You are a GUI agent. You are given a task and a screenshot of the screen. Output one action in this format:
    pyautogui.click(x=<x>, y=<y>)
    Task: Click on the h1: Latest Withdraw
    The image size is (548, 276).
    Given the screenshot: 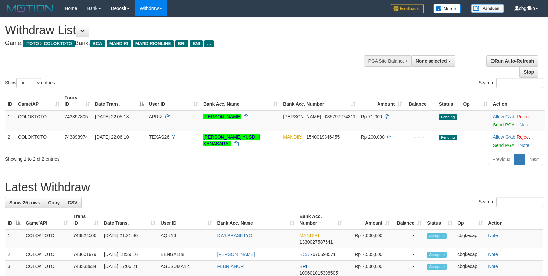 What is the action you would take?
    pyautogui.click(x=274, y=187)
    